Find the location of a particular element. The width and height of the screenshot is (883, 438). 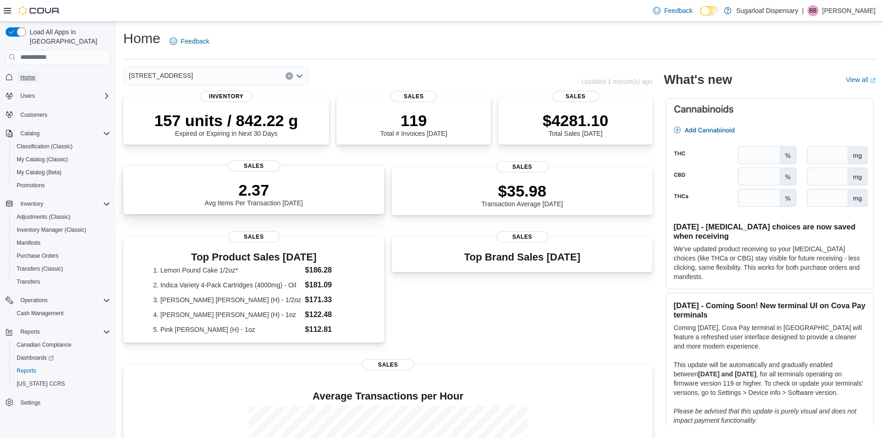

button: My Catalog (Beta) is located at coordinates (62, 172).